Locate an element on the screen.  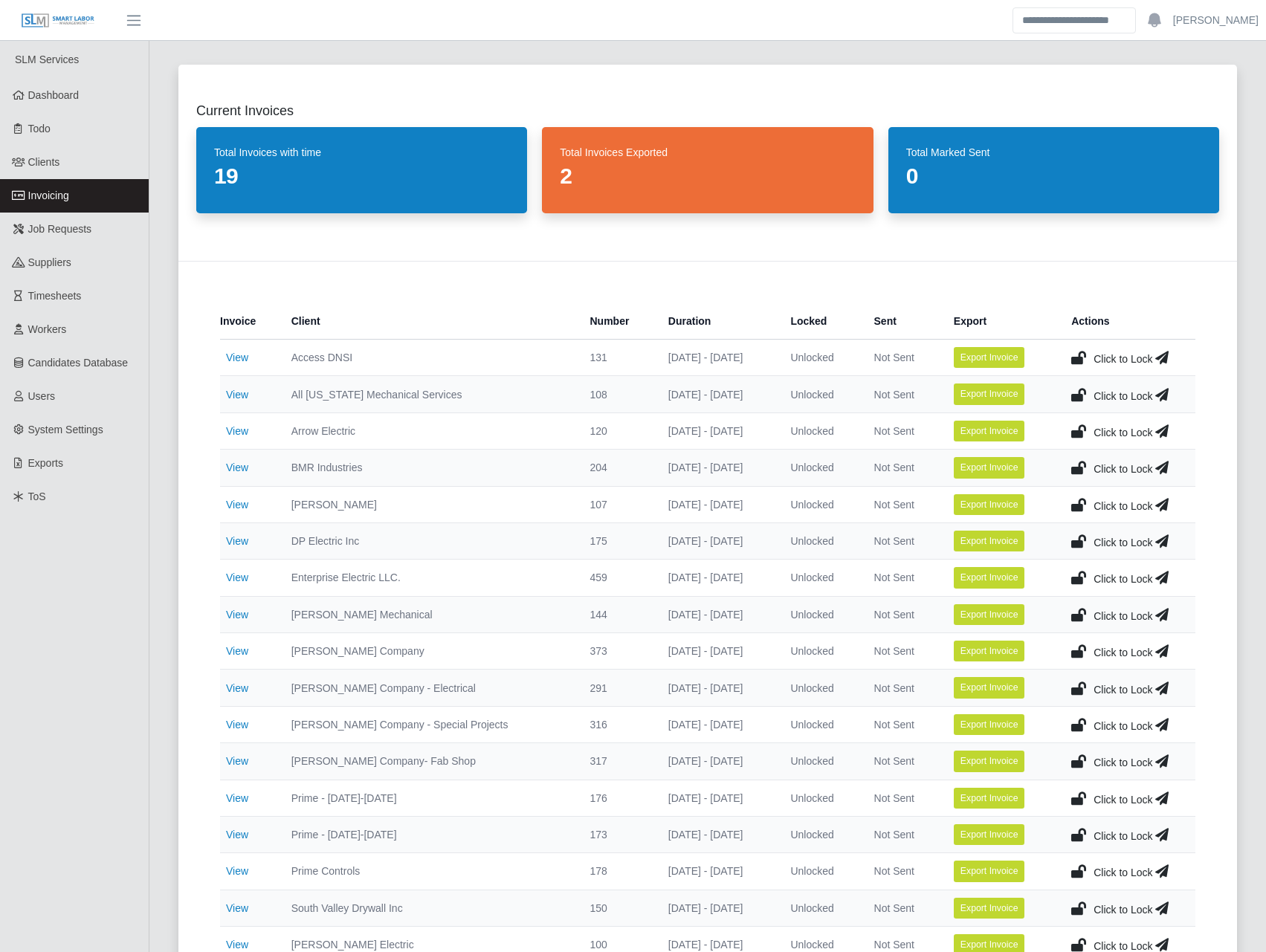
span: Job Requests is located at coordinates (60, 229).